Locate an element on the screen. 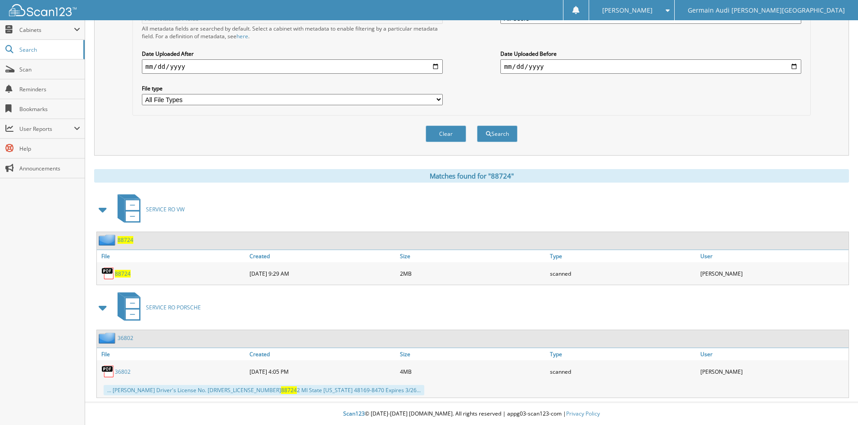  span: Search is located at coordinates (49, 50).